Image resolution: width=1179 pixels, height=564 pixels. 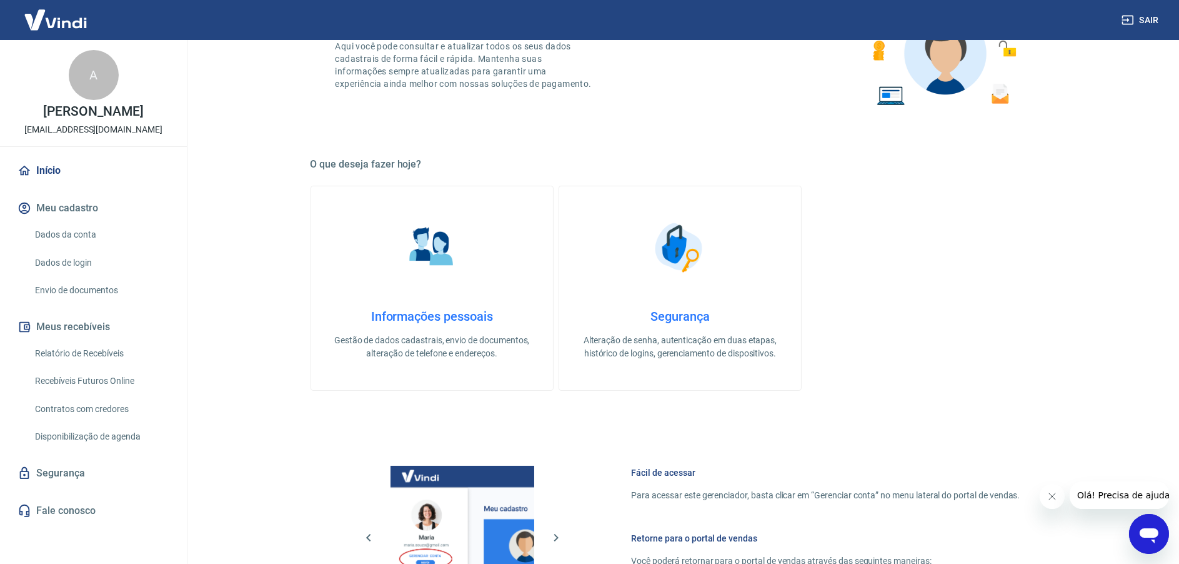 What do you see at coordinates (826, 473) in the screenshot?
I see `h6: Fácil de acessar` at bounding box center [826, 473].